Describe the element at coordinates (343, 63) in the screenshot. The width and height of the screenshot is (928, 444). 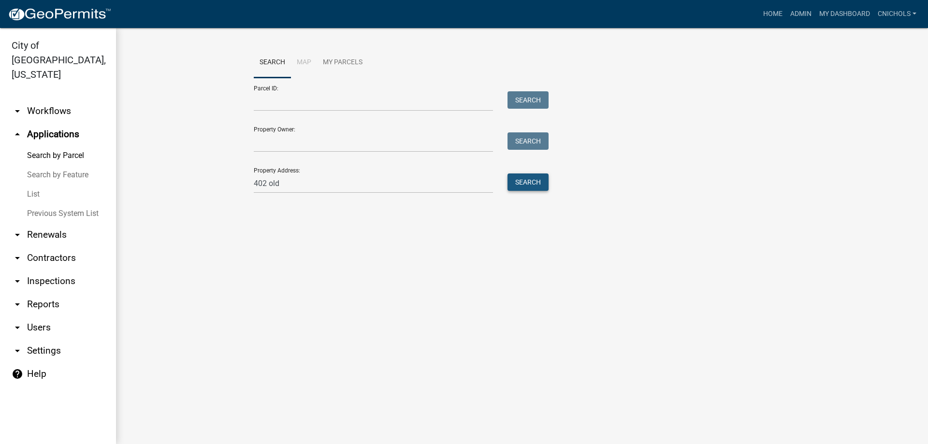
I see `a: My Parcels` at that location.